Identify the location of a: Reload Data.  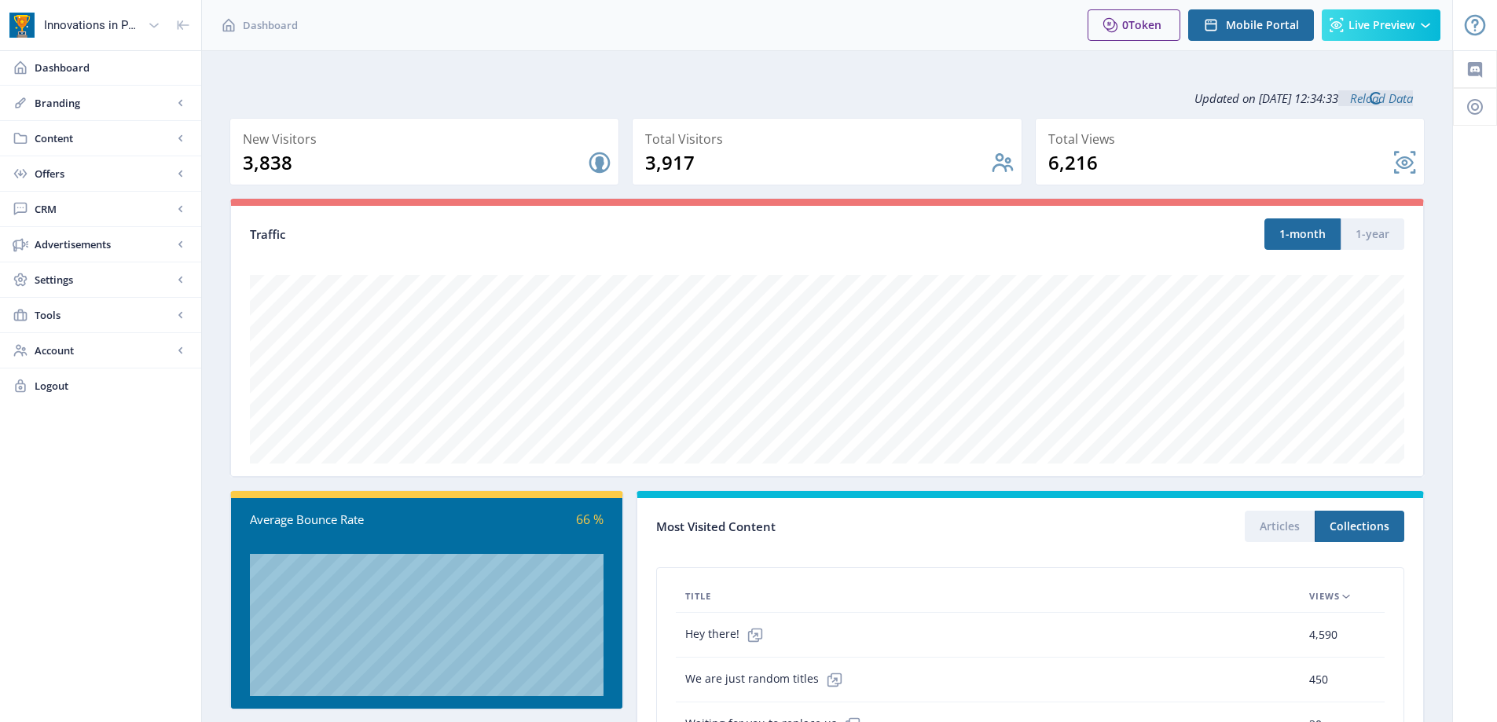
(1375, 98).